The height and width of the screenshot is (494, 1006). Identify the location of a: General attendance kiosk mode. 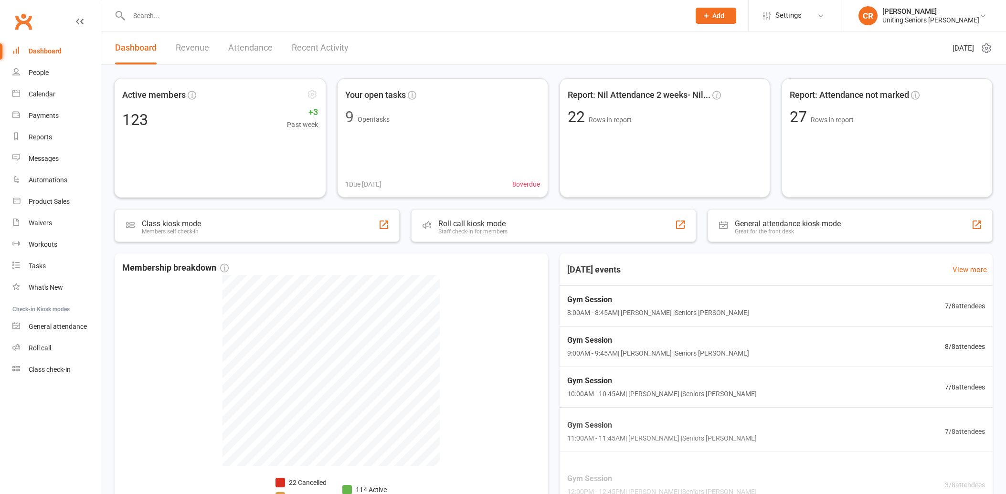
(56, 327).